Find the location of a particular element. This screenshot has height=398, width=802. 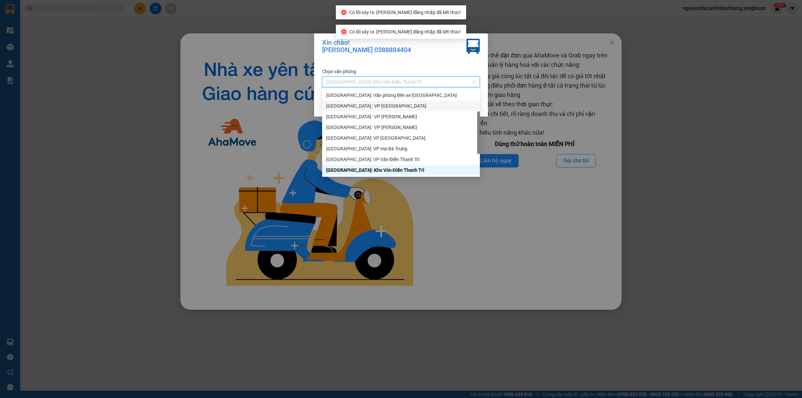

div: Hà Nội: VP Hai Bà Trưng is located at coordinates (401, 149).